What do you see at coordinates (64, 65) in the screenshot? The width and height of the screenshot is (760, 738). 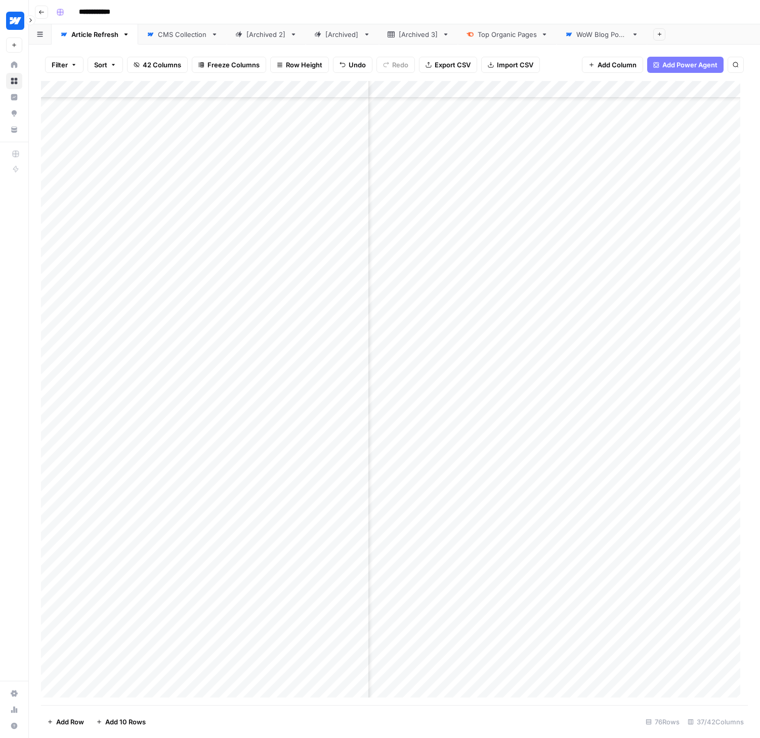 I see `button: Filter` at bounding box center [64, 65].